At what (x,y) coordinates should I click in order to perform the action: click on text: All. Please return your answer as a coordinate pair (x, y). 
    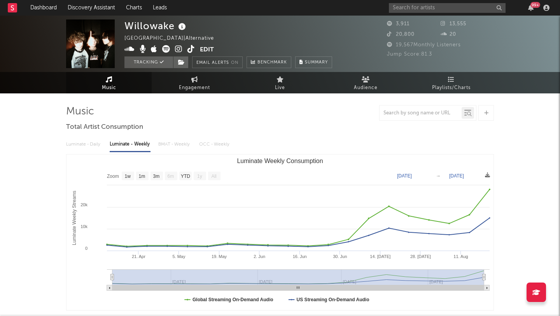
    Looking at the image, I should click on (214, 176).